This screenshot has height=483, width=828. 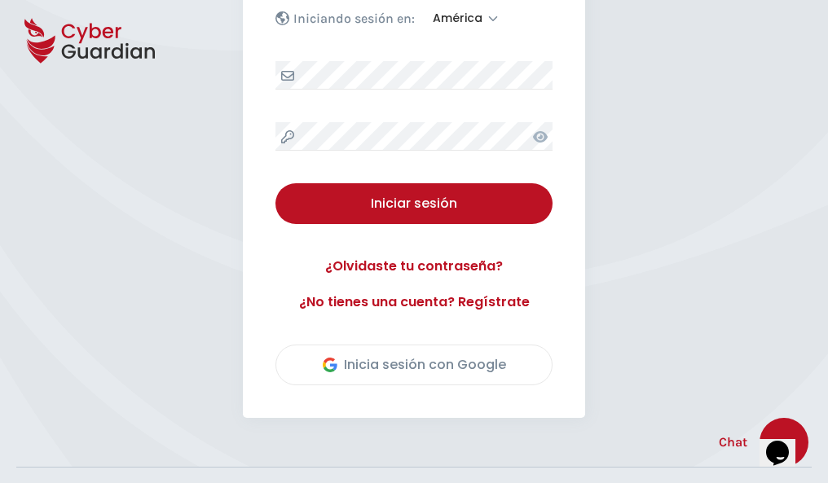 What do you see at coordinates (414, 267) in the screenshot?
I see `a: ¿Olvidaste tu contraseña?` at bounding box center [414, 267].